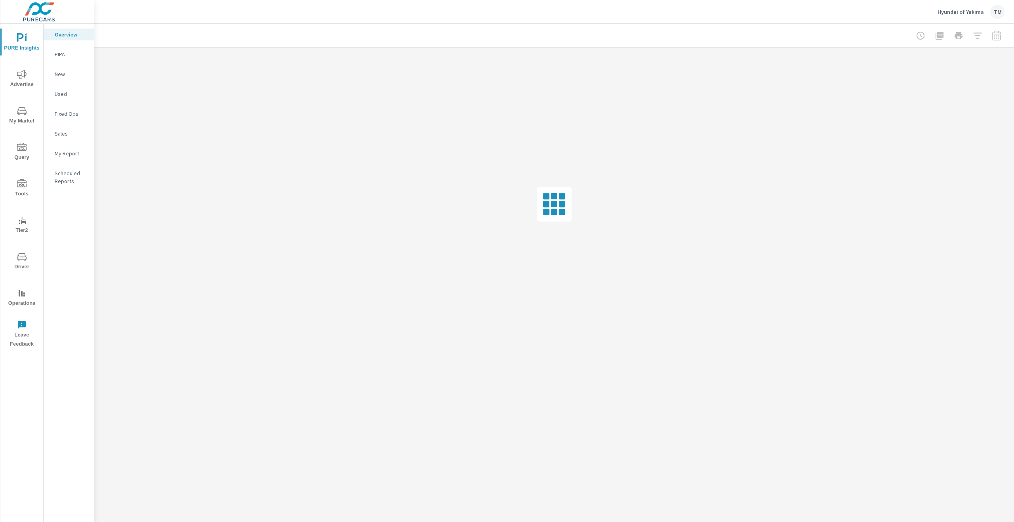 This screenshot has width=1014, height=522. Describe the element at coordinates (71, 74) in the screenshot. I see `p: New` at that location.